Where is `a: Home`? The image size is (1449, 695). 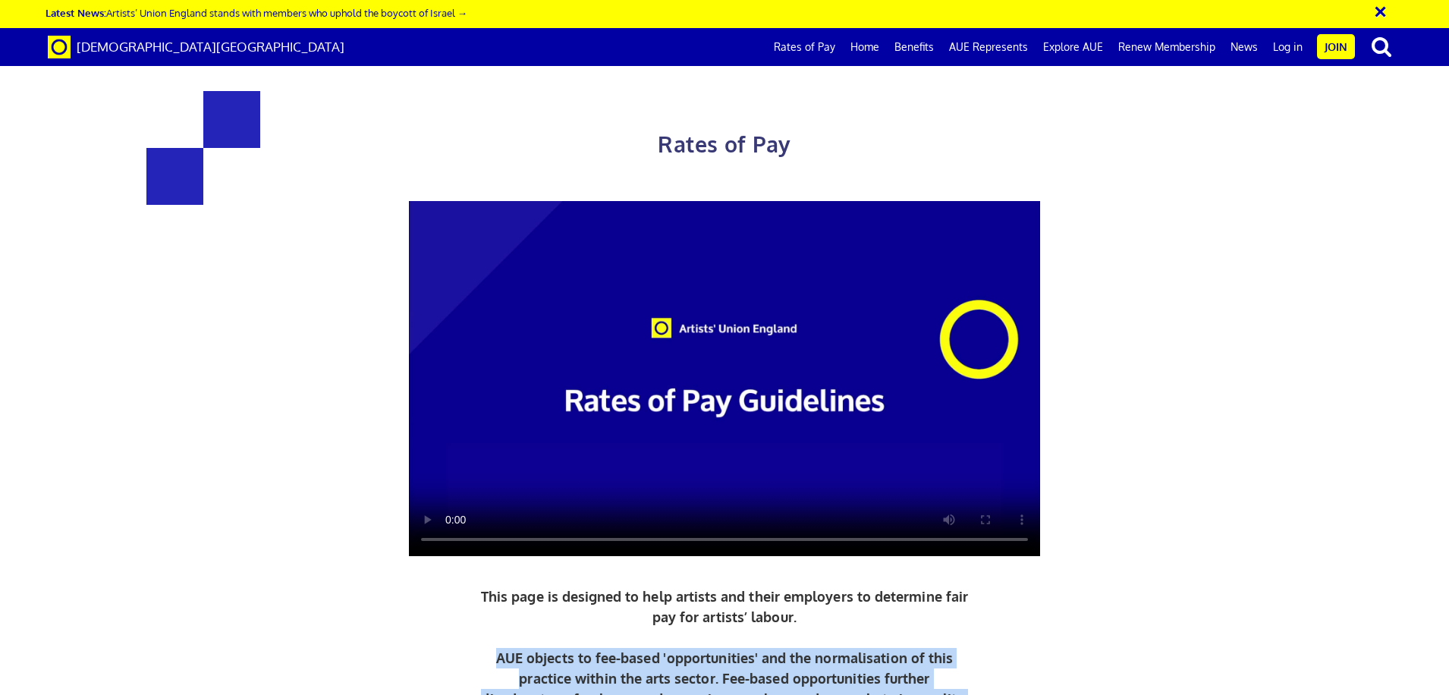
a: Home is located at coordinates (865, 47).